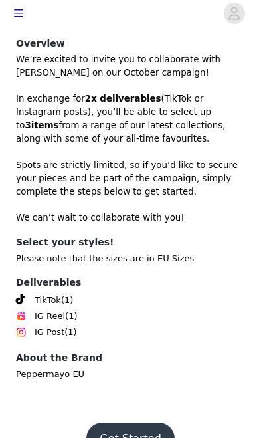 The width and height of the screenshot is (261, 438). What do you see at coordinates (130, 258) in the screenshot?
I see `p: Please note that the sizes are in EU Sizes` at bounding box center [130, 258].